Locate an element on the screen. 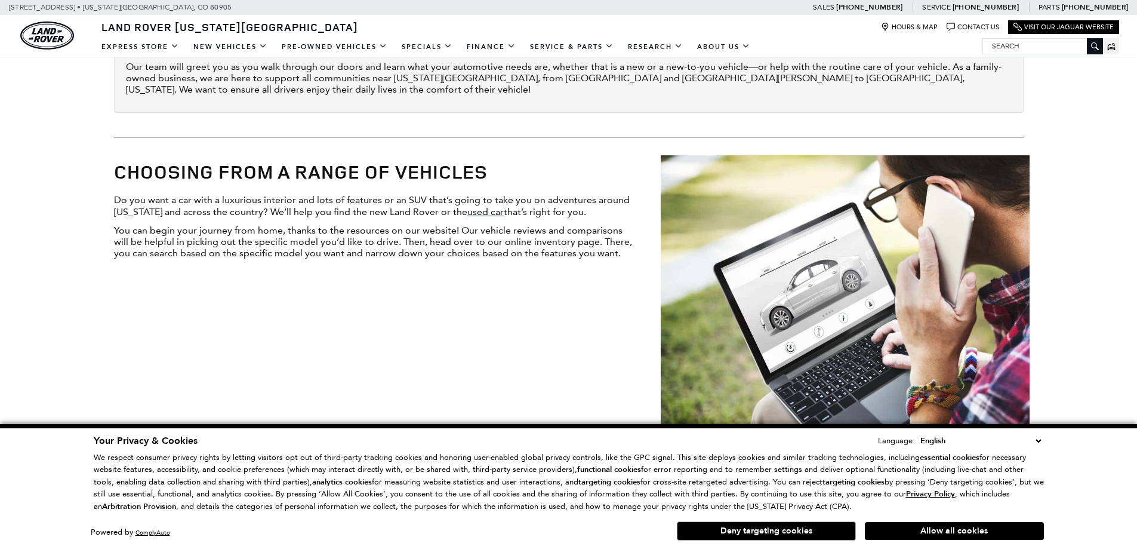 Image resolution: width=1137 pixels, height=549 pixels. a: Research is located at coordinates (656, 47).